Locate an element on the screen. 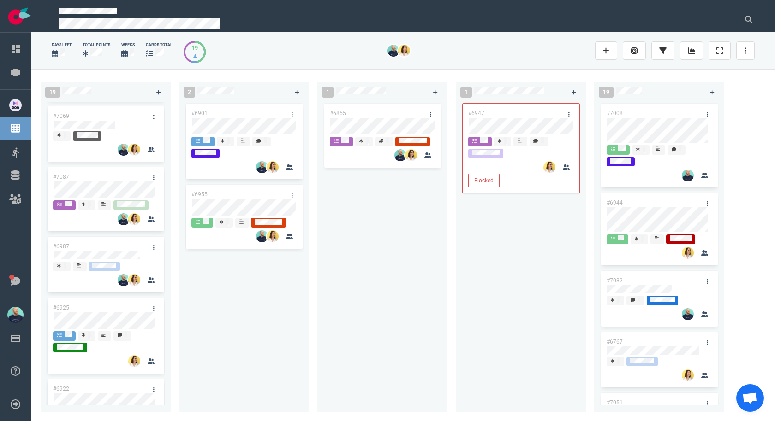 This screenshot has height=421, width=775. a: #7087 is located at coordinates (61, 177).